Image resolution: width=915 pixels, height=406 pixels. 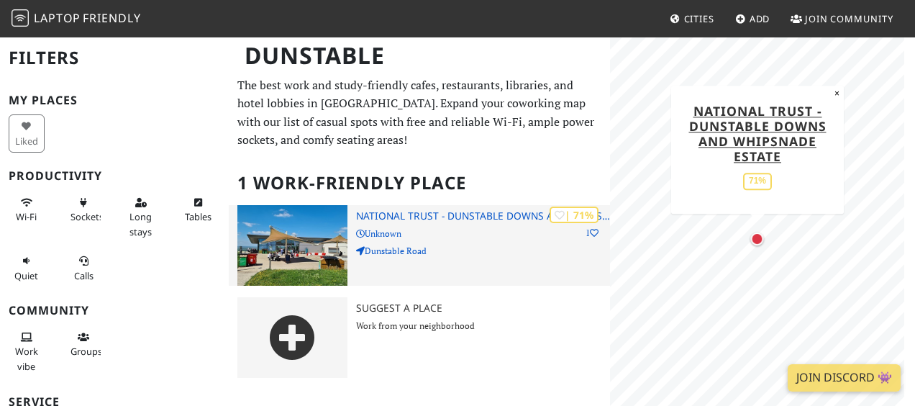 What do you see at coordinates (483, 308) in the screenshot?
I see `h3: Suggest a Place` at bounding box center [483, 308].